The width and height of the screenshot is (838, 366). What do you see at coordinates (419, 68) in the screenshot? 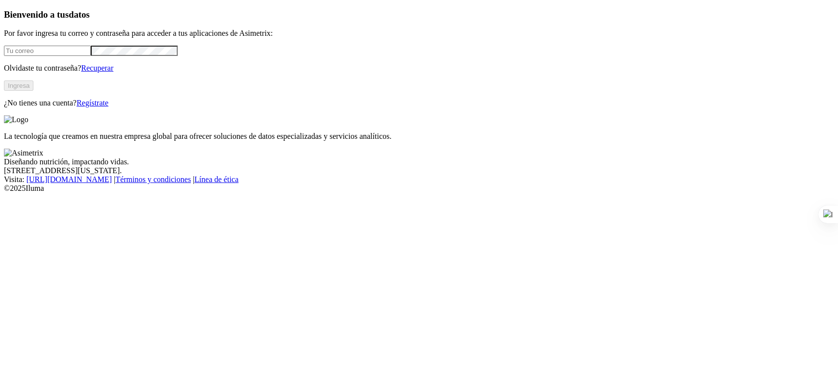
I see `p: Olvidaste tu contraseña?` at bounding box center [419, 68].